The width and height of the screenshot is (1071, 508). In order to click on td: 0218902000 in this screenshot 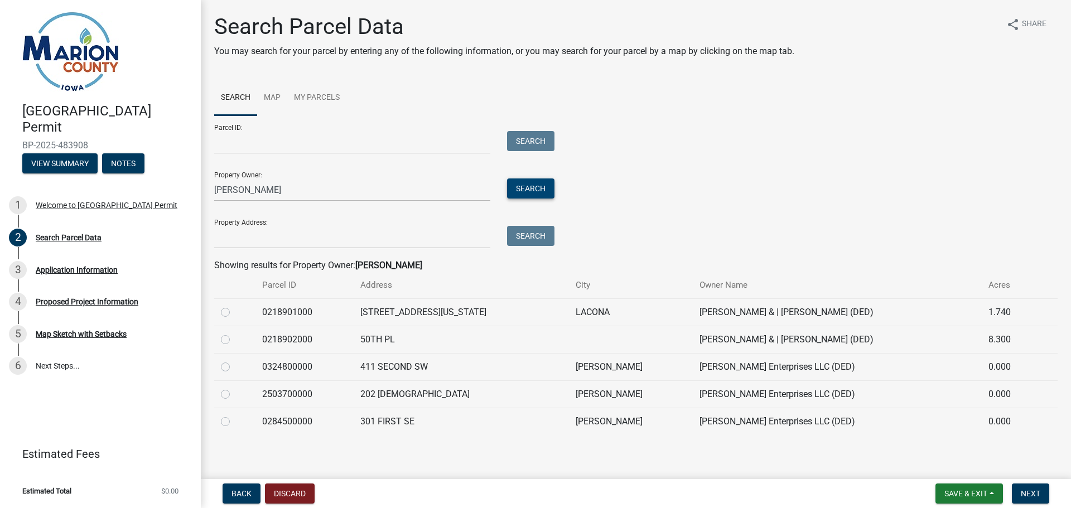, I will do `click(305, 339)`.